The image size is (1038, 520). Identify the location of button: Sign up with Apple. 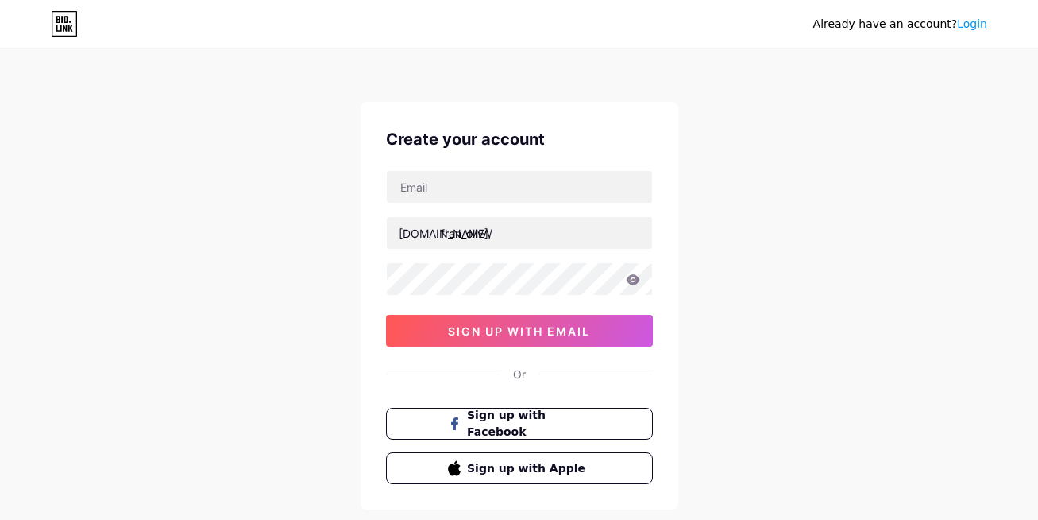
(520, 468).